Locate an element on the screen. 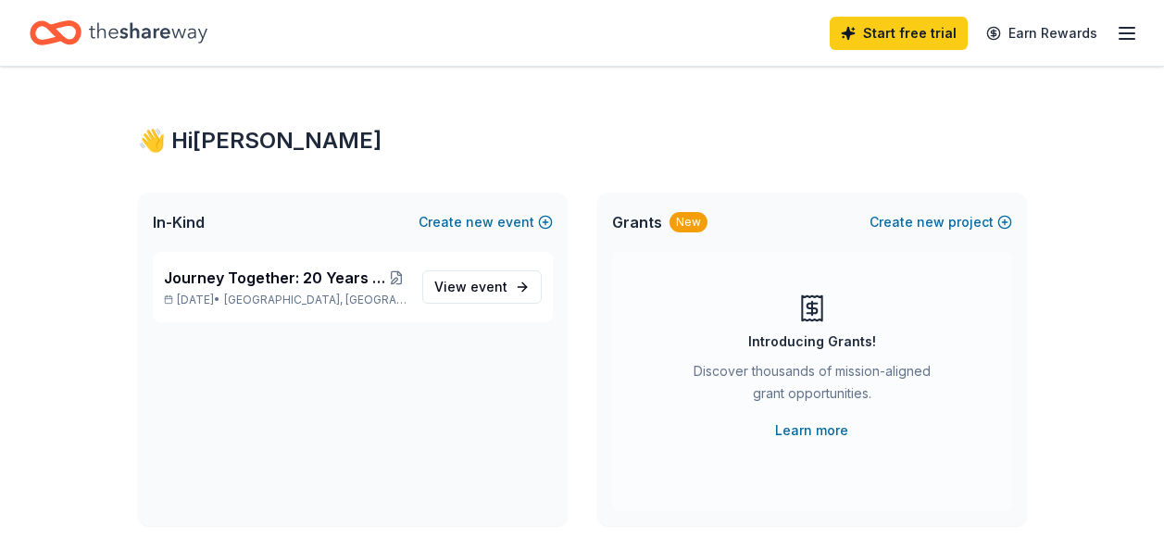 The width and height of the screenshot is (1164, 550). div: Introducing Grants! is located at coordinates (812, 342).